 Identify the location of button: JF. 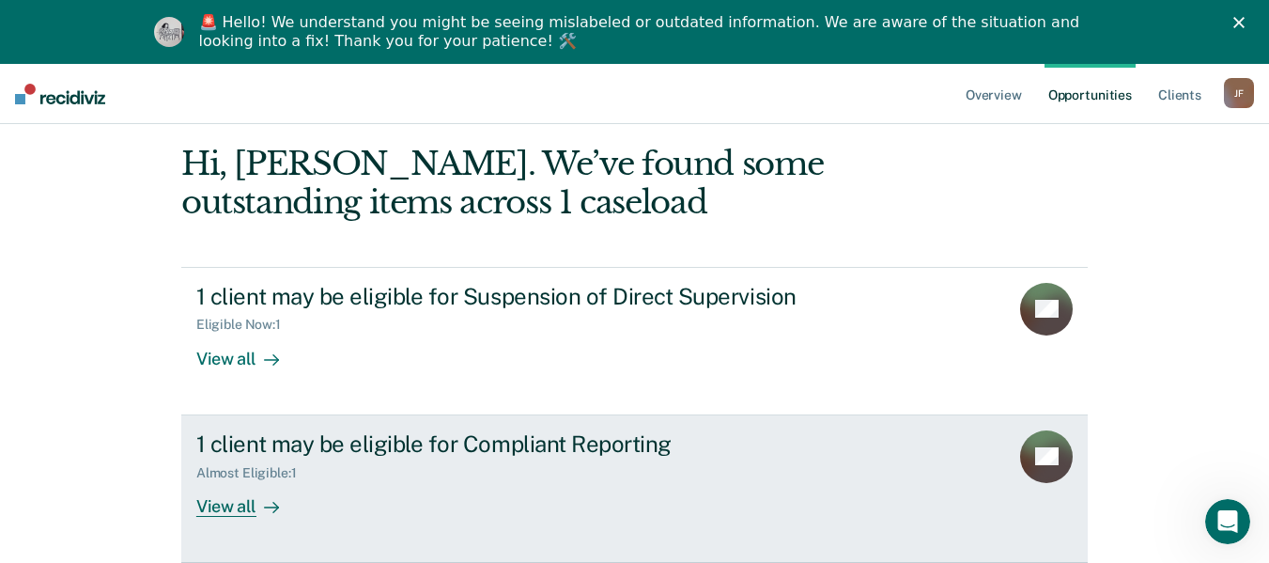
(1239, 93).